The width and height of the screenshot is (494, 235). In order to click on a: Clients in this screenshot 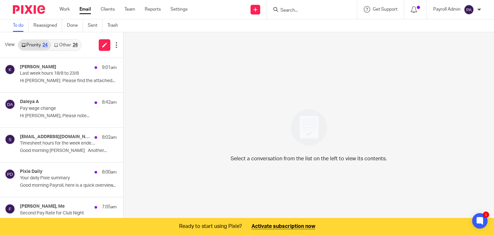, I will do `click(108, 9)`.